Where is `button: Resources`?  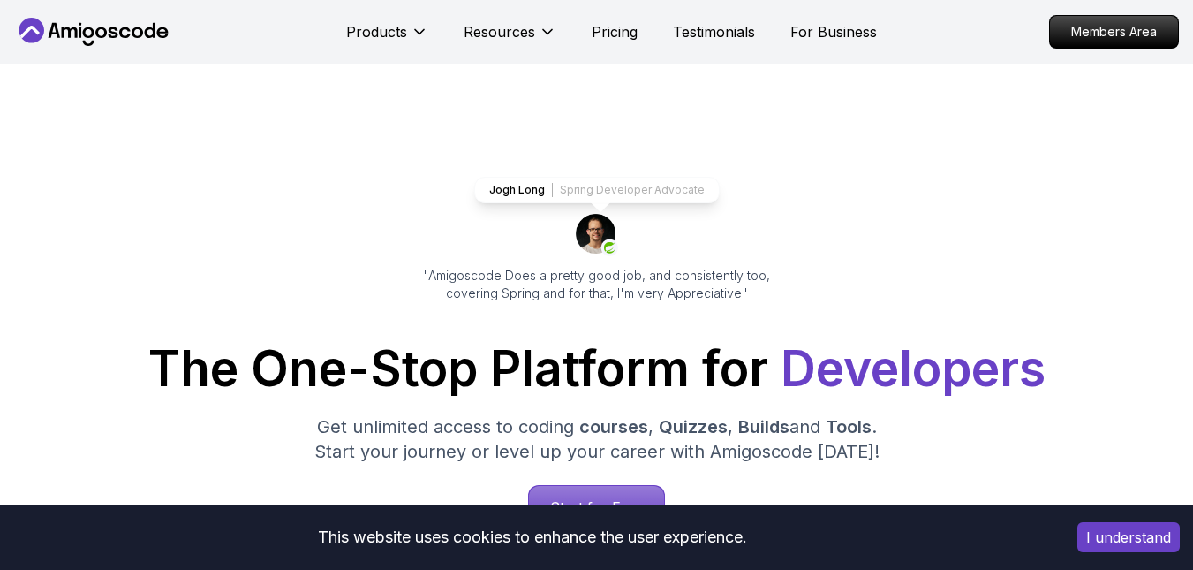 button: Resources is located at coordinates (510, 39).